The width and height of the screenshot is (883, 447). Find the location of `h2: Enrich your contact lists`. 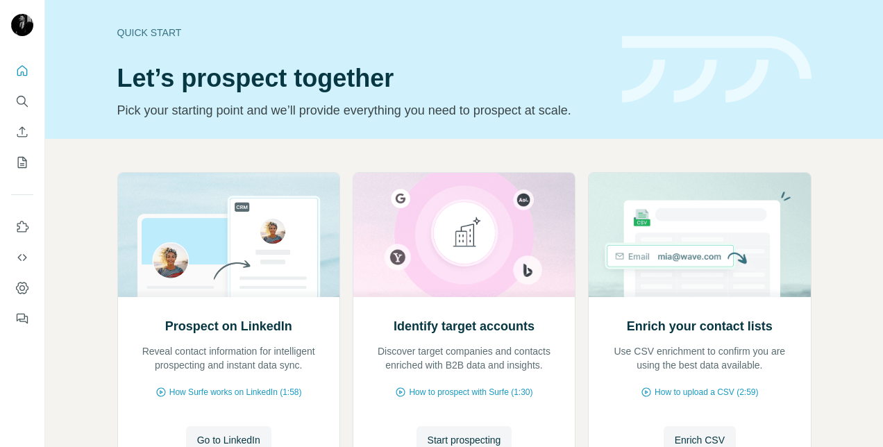

h2: Enrich your contact lists is located at coordinates (700, 326).